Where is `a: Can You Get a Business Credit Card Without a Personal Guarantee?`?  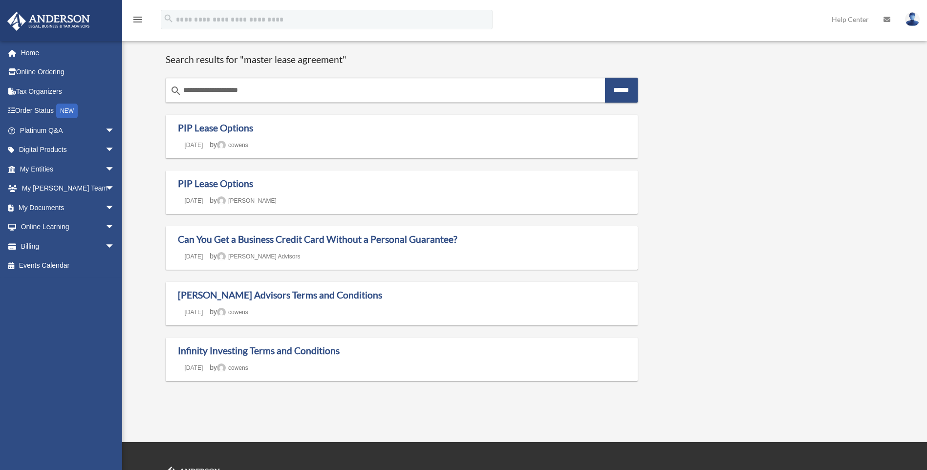
a: Can You Get a Business Credit Card Without a Personal Guarantee? is located at coordinates (318, 239).